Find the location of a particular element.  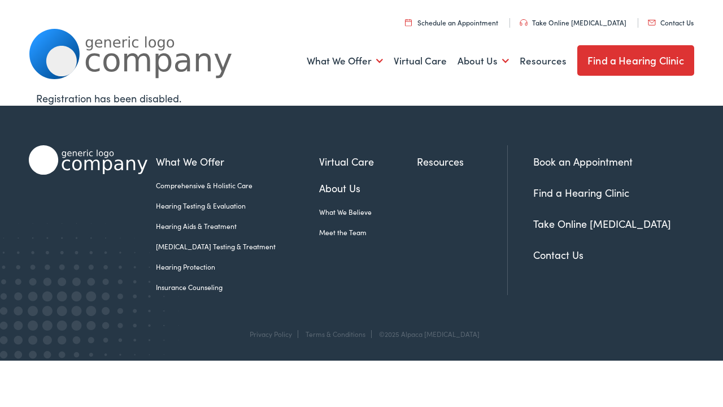

a: Hearing Aids & Treatment is located at coordinates (237, 226).